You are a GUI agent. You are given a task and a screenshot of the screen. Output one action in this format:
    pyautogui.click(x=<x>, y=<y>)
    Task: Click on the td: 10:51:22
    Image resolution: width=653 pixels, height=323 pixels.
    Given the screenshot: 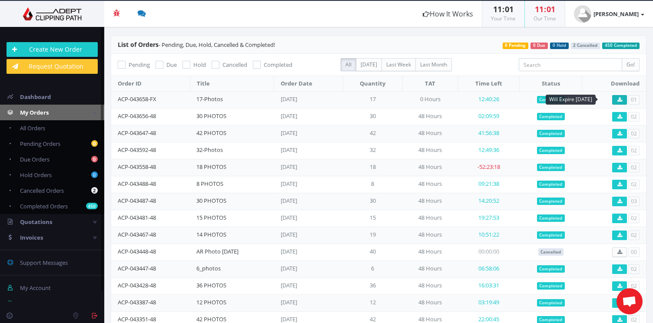 What is the action you would take?
    pyautogui.click(x=489, y=235)
    